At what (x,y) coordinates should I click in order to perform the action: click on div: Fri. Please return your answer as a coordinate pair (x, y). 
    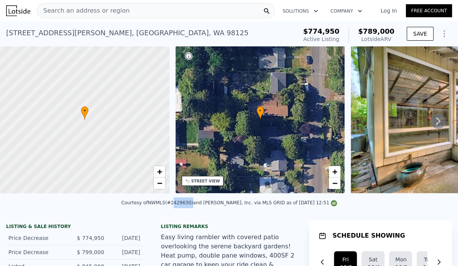
    Looking at the image, I should click on (345, 259).